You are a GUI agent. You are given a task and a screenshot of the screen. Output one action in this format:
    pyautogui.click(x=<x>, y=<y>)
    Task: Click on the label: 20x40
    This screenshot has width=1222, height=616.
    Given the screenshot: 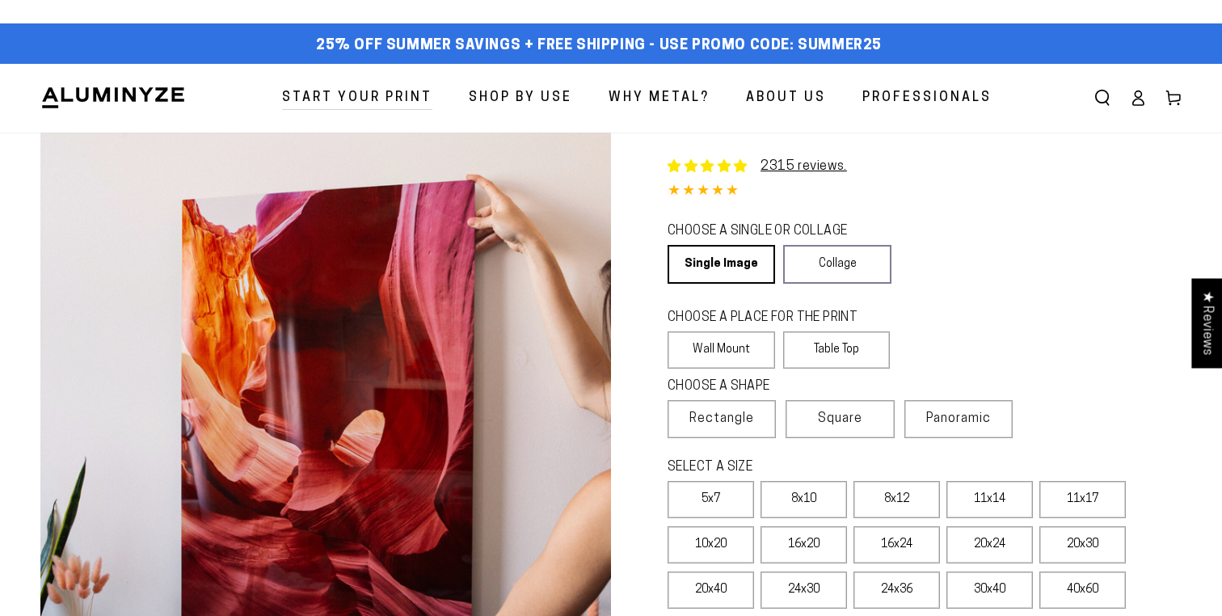 What is the action you would take?
    pyautogui.click(x=710, y=590)
    